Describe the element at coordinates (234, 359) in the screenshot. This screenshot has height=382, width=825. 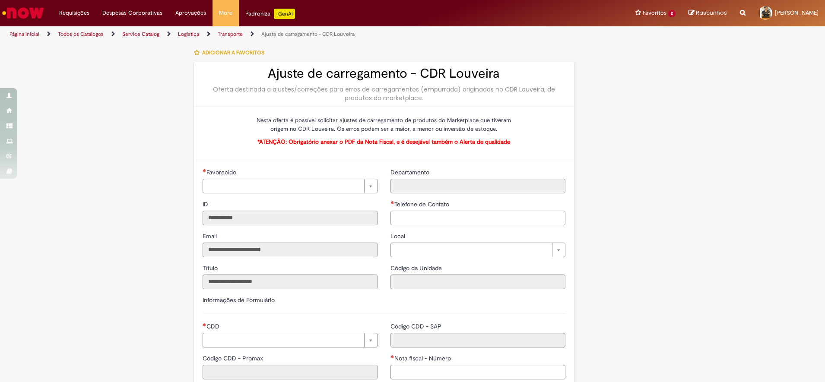
I see `span: Somente leitura - Código CDD - Promax` at that location.